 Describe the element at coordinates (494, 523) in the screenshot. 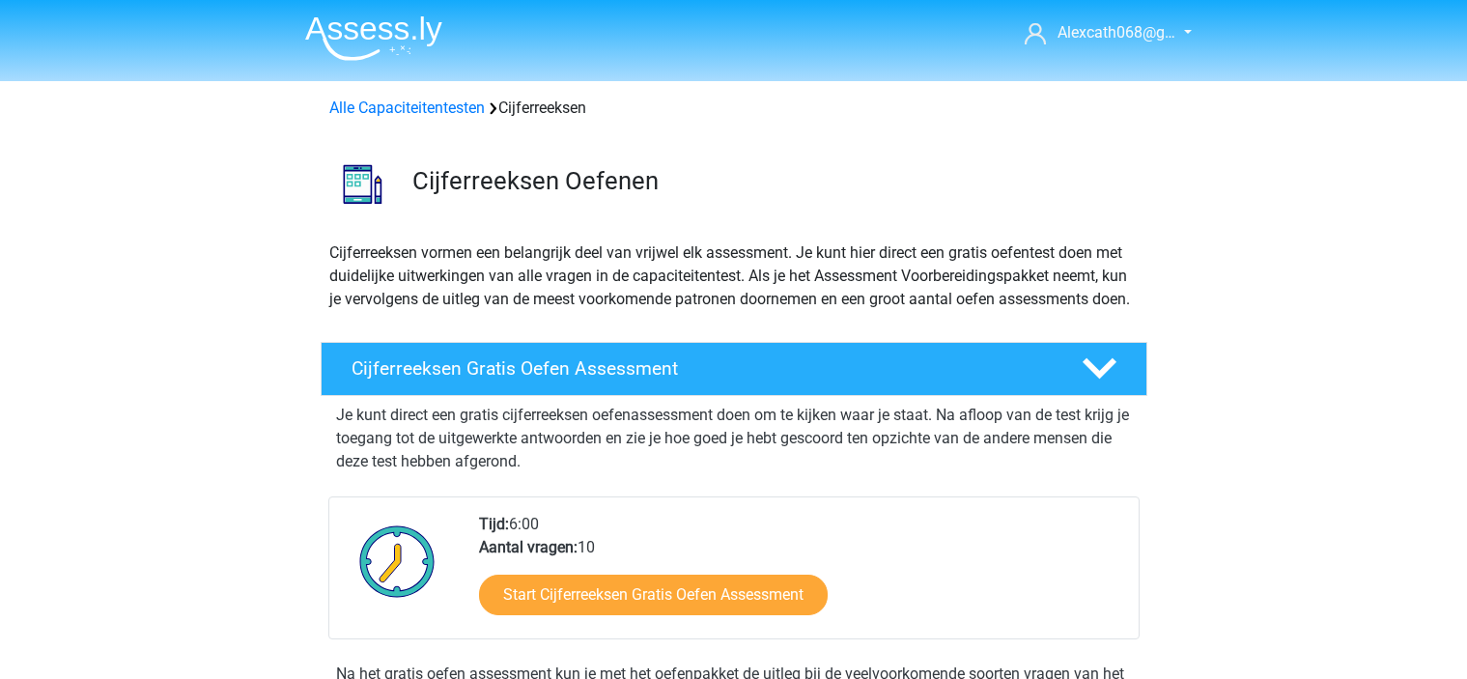

I see `b: Tijd:` at that location.